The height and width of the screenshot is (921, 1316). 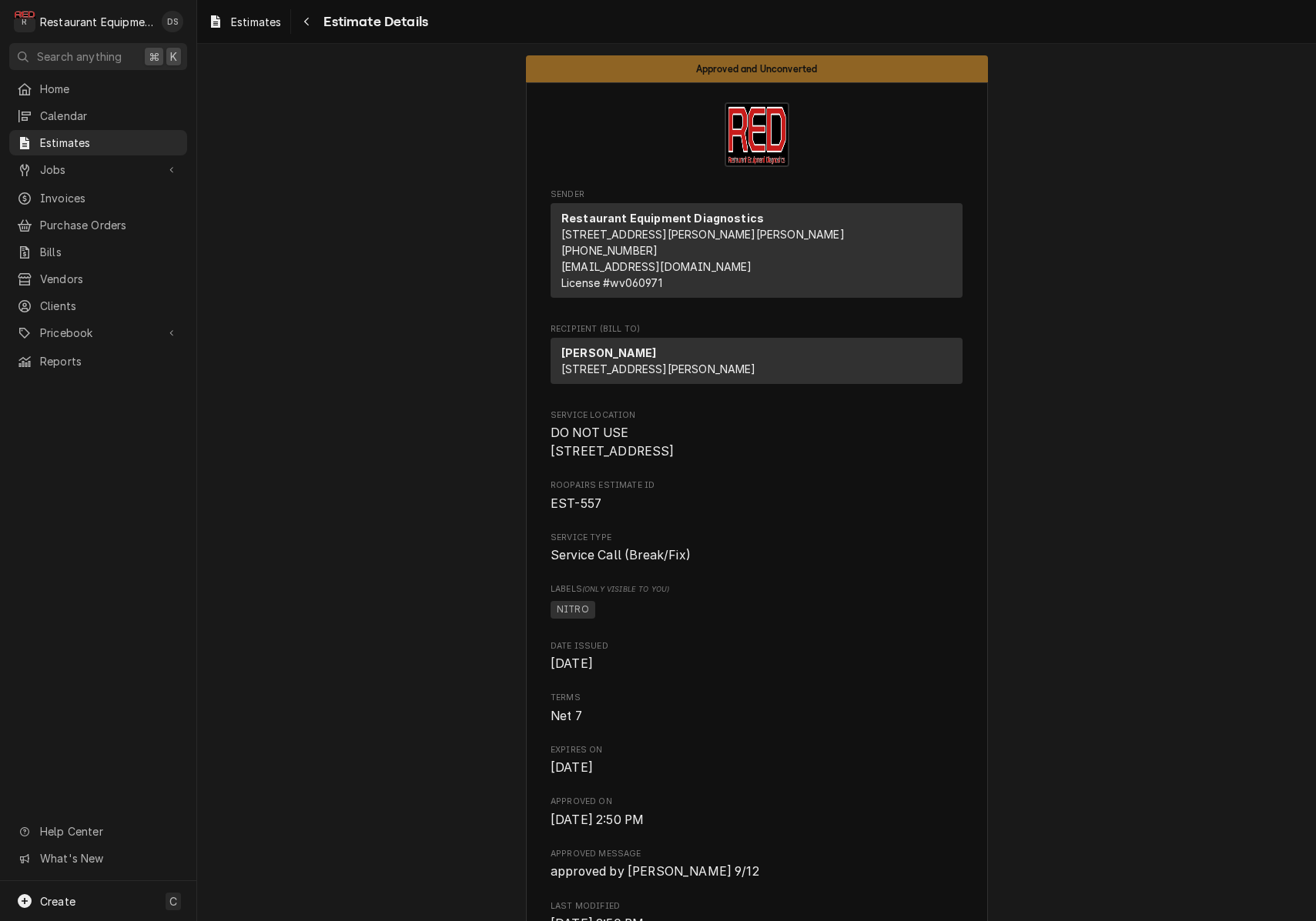 What do you see at coordinates (757, 68) in the screenshot?
I see `div: Status` at bounding box center [757, 68].